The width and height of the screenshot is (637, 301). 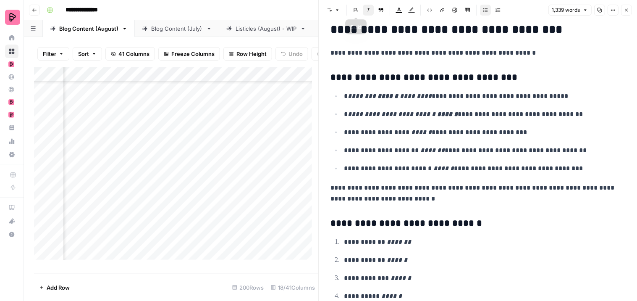 I want to click on button: Workspace: Preply, so click(x=12, y=17).